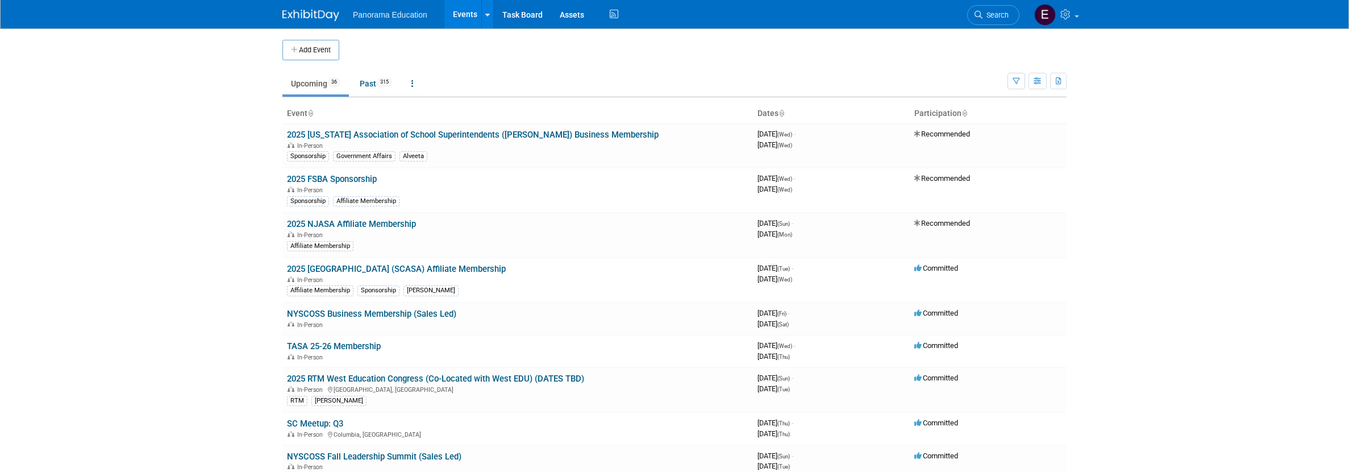 The image size is (1349, 472). I want to click on span: (Fri), so click(782, 313).